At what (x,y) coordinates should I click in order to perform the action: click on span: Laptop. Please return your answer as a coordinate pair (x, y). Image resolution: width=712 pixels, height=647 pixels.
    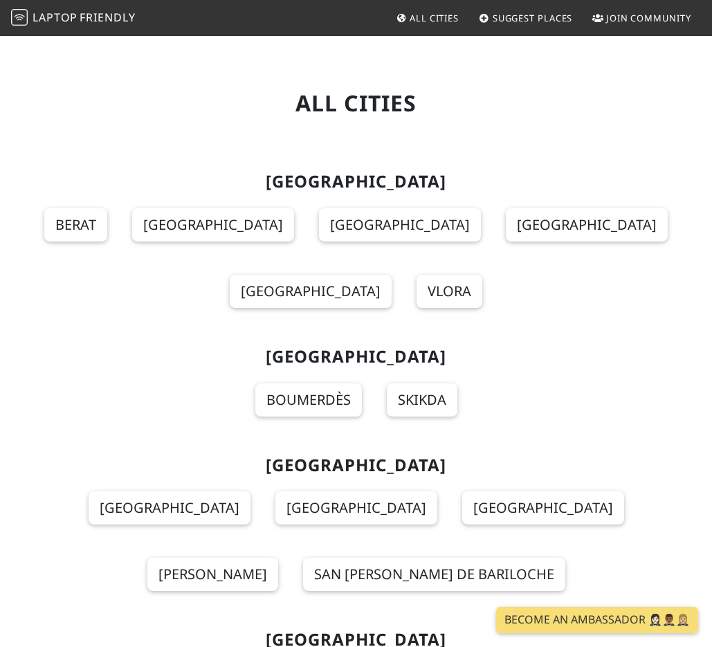
    Looking at the image, I should click on (55, 17).